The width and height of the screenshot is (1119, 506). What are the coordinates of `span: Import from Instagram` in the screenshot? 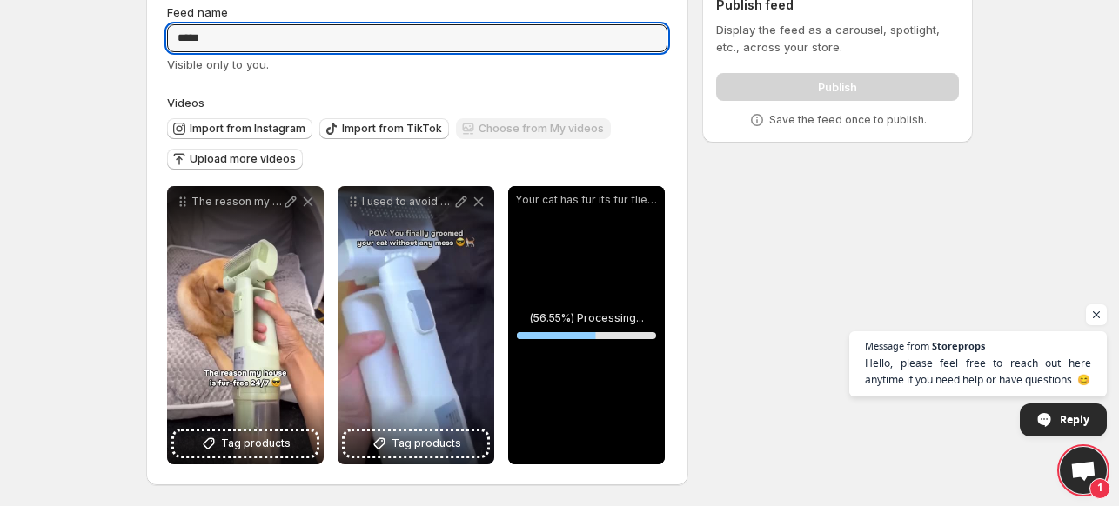 It's located at (247, 129).